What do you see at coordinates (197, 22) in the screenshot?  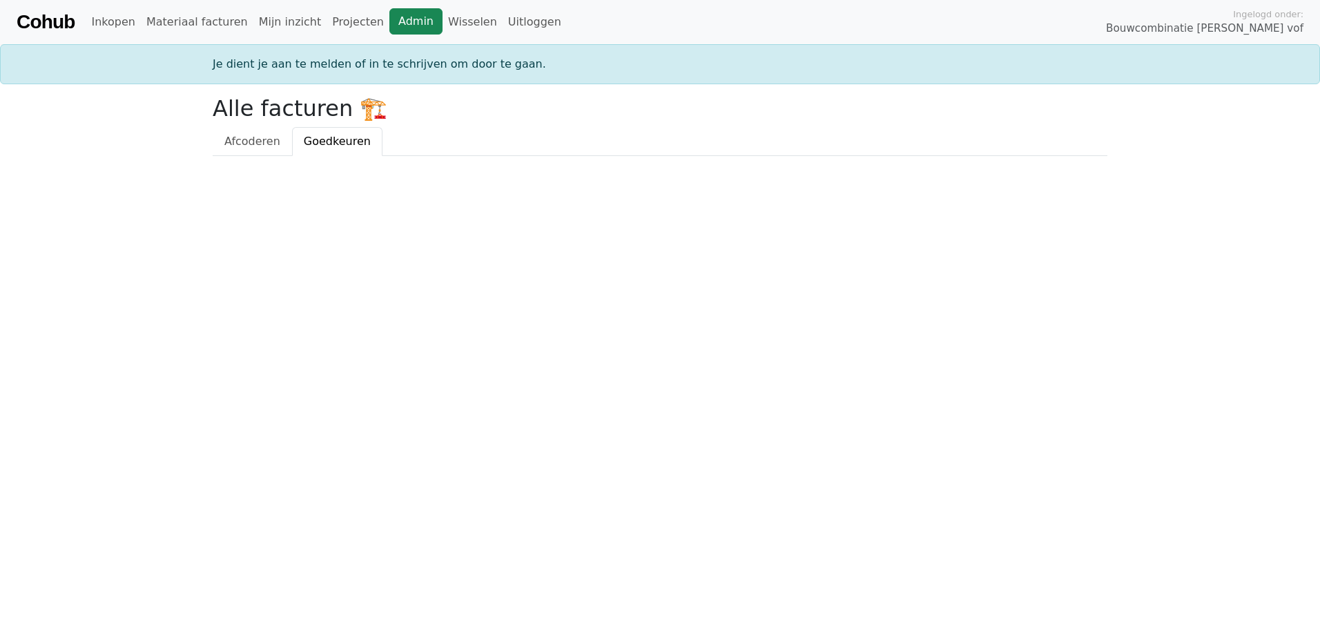 I see `a: Materiaal facturen` at bounding box center [197, 22].